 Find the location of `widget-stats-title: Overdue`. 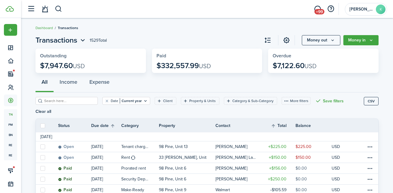

widget-stats-title: Overdue is located at coordinates (323, 56).